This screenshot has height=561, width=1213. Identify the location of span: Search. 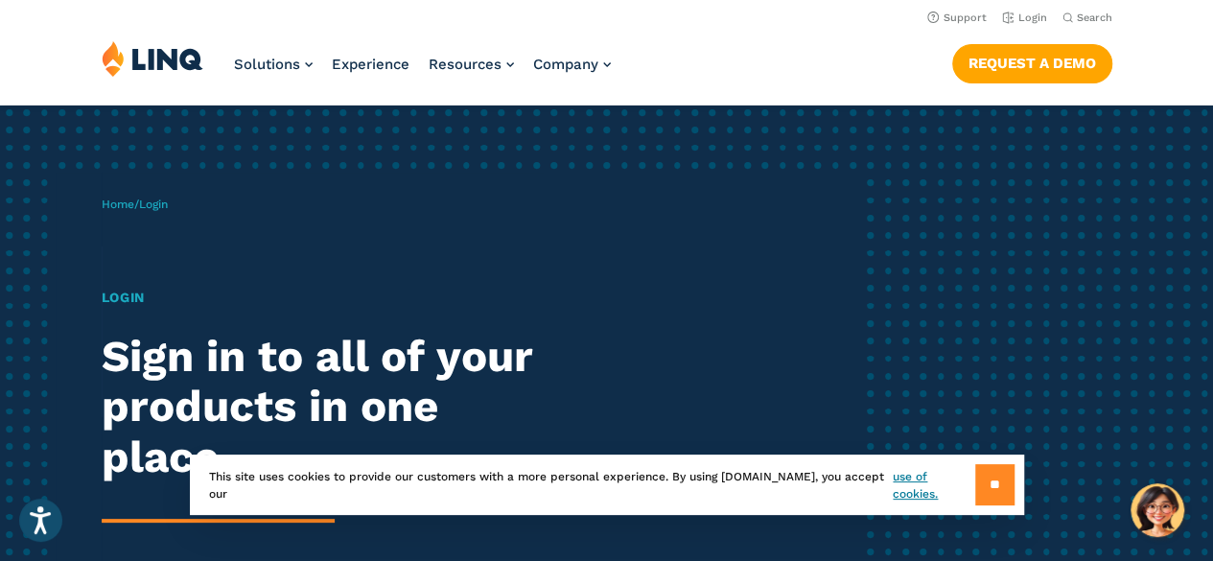
(1094, 17).